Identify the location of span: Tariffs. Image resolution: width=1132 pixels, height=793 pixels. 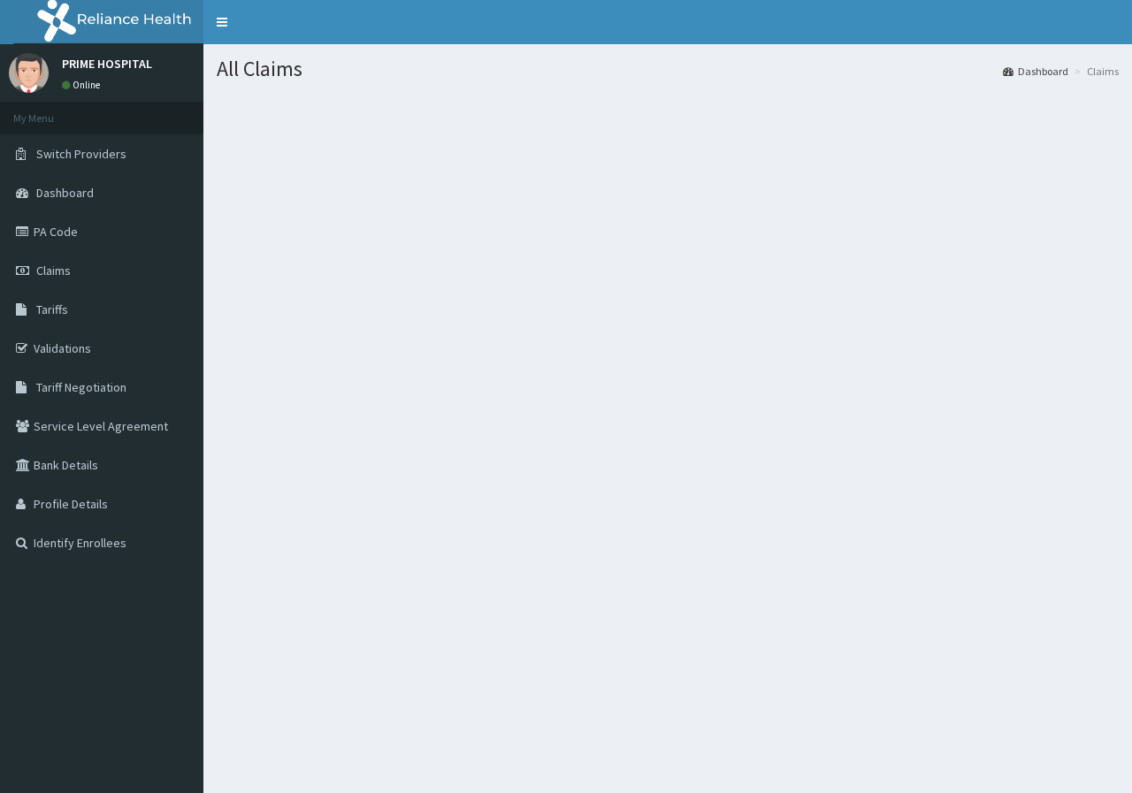
(52, 310).